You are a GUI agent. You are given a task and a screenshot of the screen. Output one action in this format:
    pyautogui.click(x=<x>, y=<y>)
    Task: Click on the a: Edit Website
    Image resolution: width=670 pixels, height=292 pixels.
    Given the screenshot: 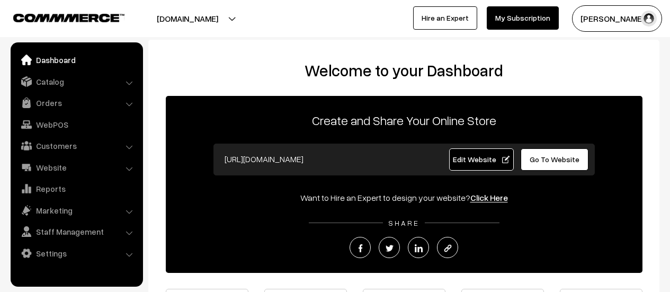 What is the action you would take?
    pyautogui.click(x=481, y=159)
    